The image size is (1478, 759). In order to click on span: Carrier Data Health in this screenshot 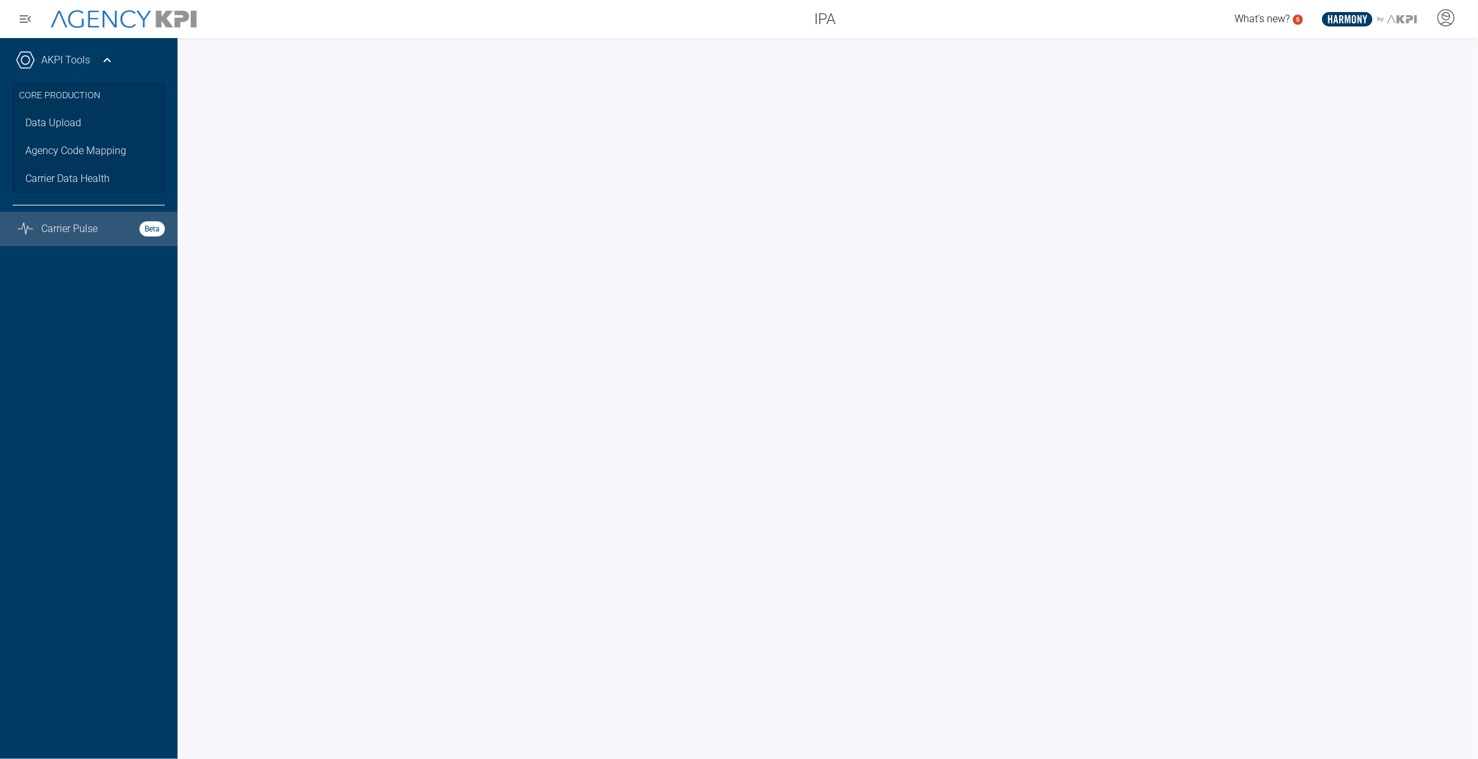, I will do `click(67, 179)`.